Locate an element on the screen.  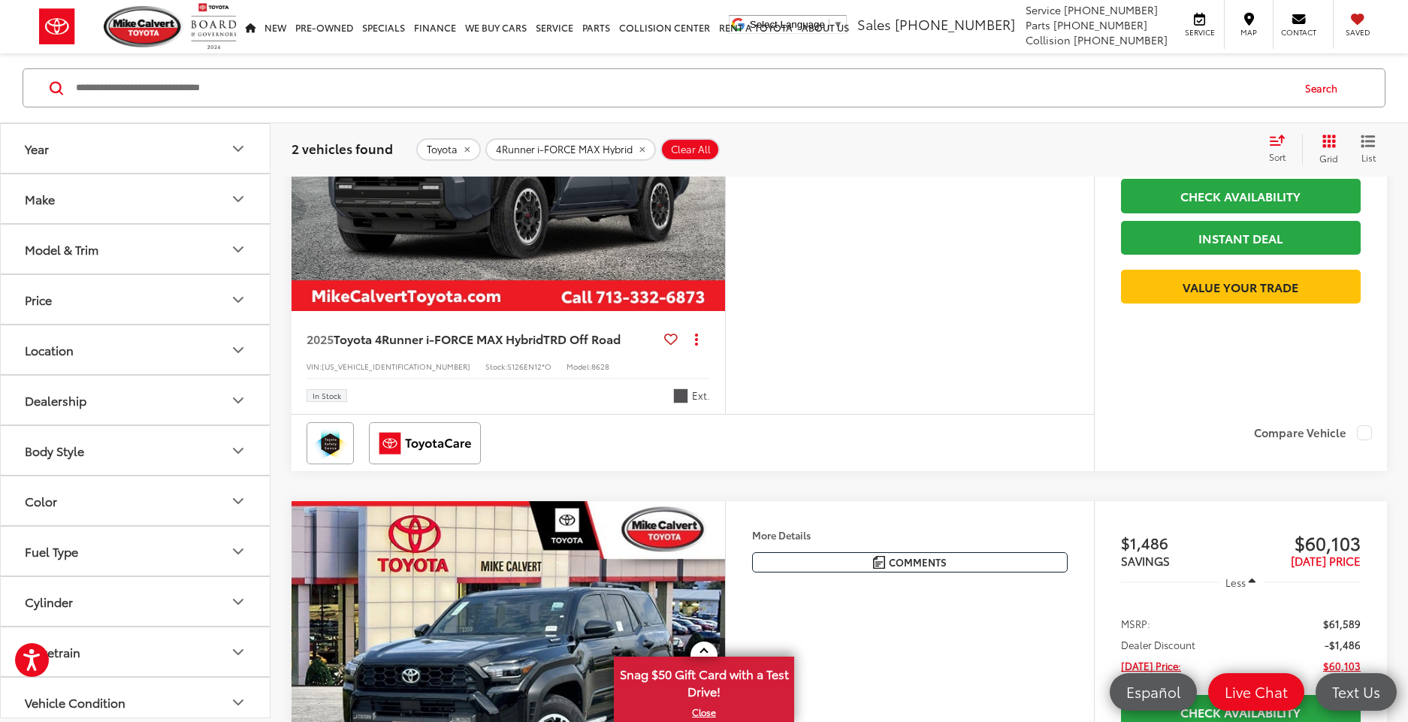
img: Toyota Safety Sense Mike Calvert Toyota Houston TX is located at coordinates (330, 443).